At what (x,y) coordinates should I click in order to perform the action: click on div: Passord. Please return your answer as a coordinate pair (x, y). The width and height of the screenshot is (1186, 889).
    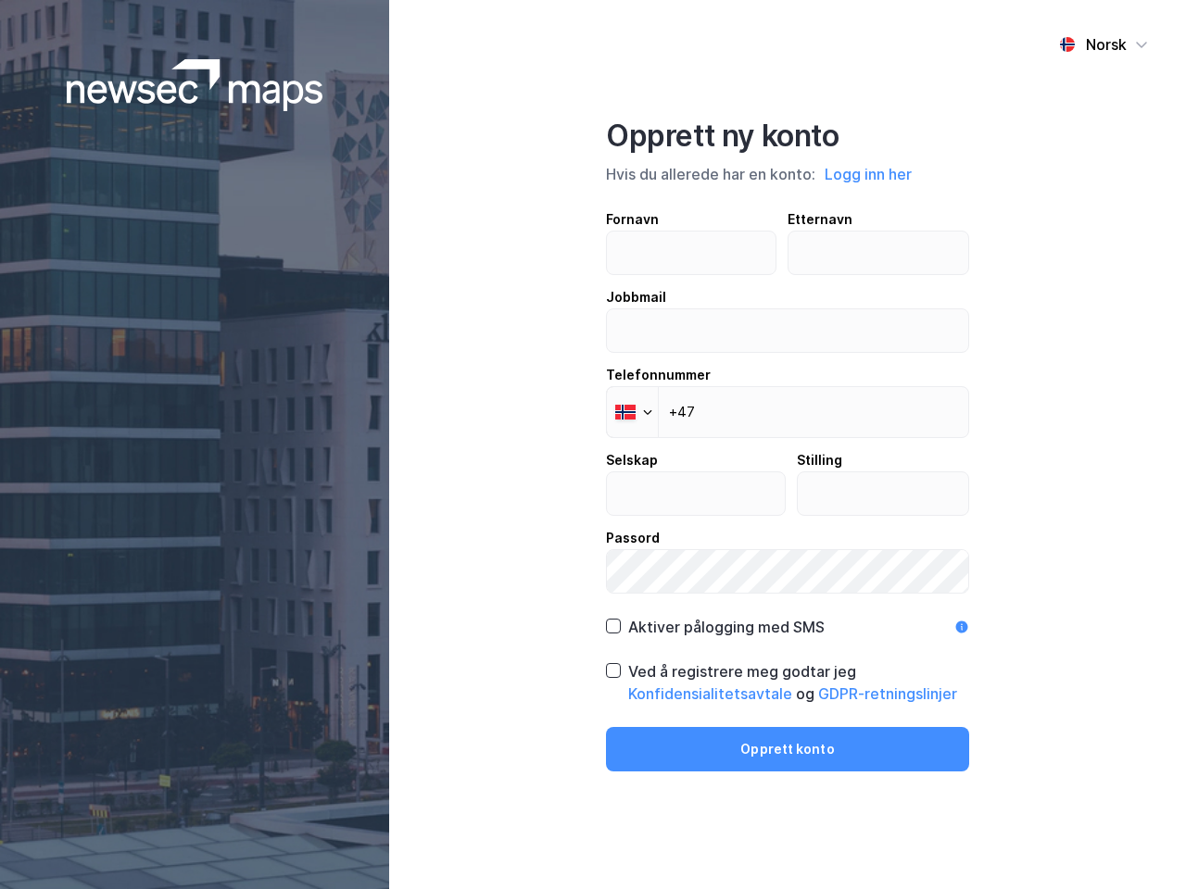
    Looking at the image, I should click on (787, 538).